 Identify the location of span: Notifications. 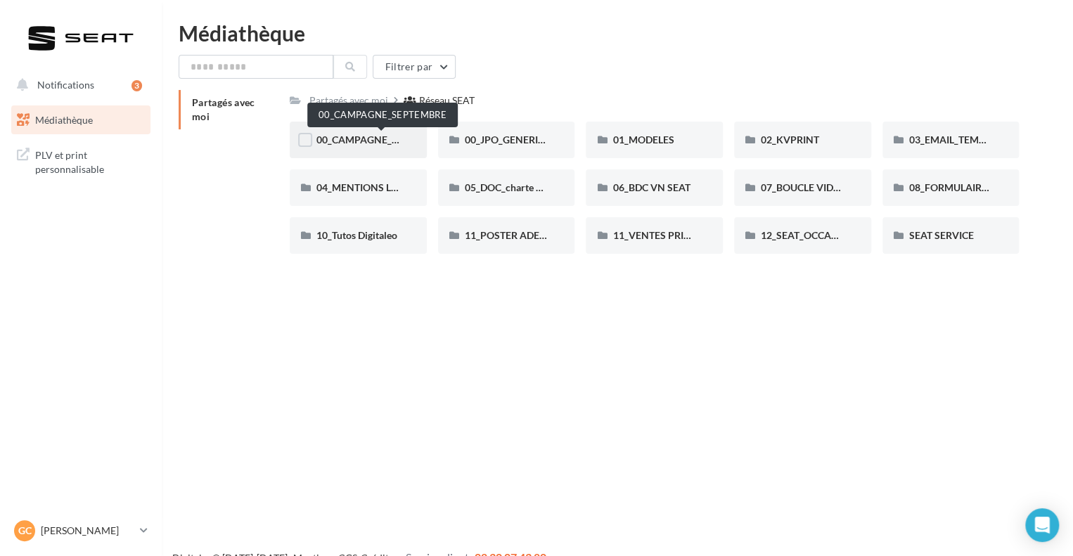
(65, 84).